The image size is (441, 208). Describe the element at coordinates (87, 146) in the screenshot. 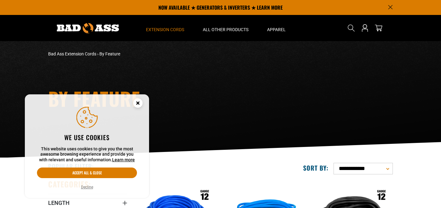

I see `aside: Cookie Consent` at that location.